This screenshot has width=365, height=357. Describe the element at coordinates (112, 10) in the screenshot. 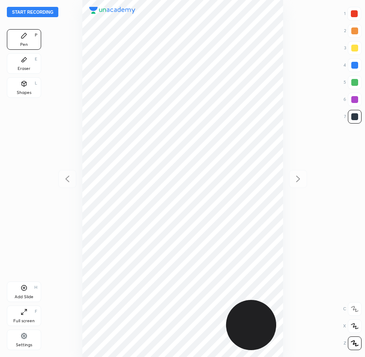

I see `img: logo.38c385cc.svg` at that location.